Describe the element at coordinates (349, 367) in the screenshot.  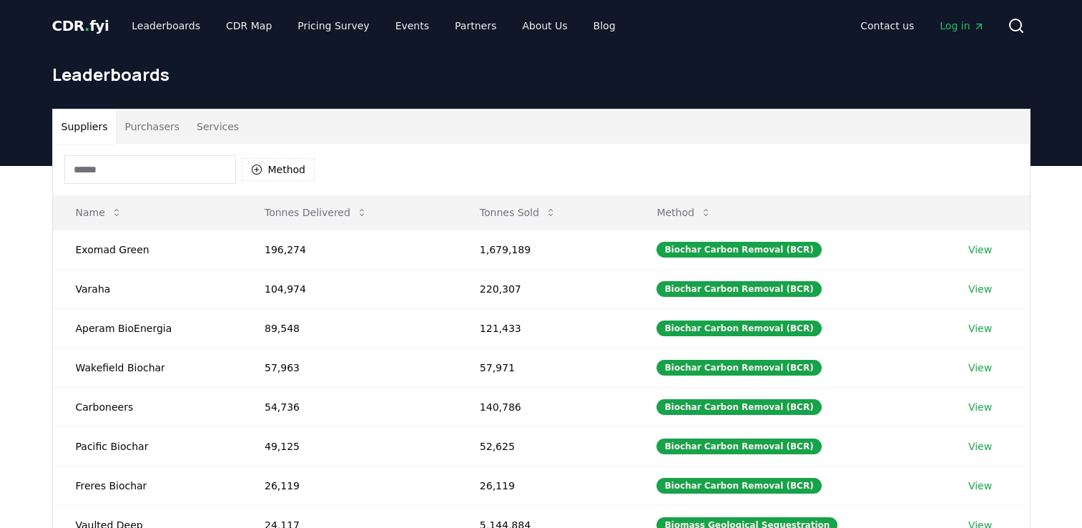
I see `td: 57,963` at that location.